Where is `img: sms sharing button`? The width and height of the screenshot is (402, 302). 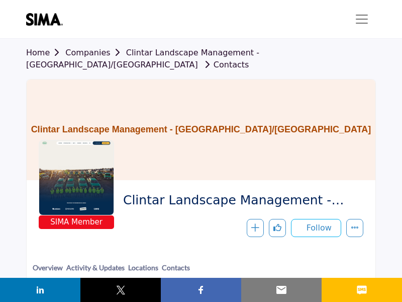
img: sms sharing button is located at coordinates (362, 290).